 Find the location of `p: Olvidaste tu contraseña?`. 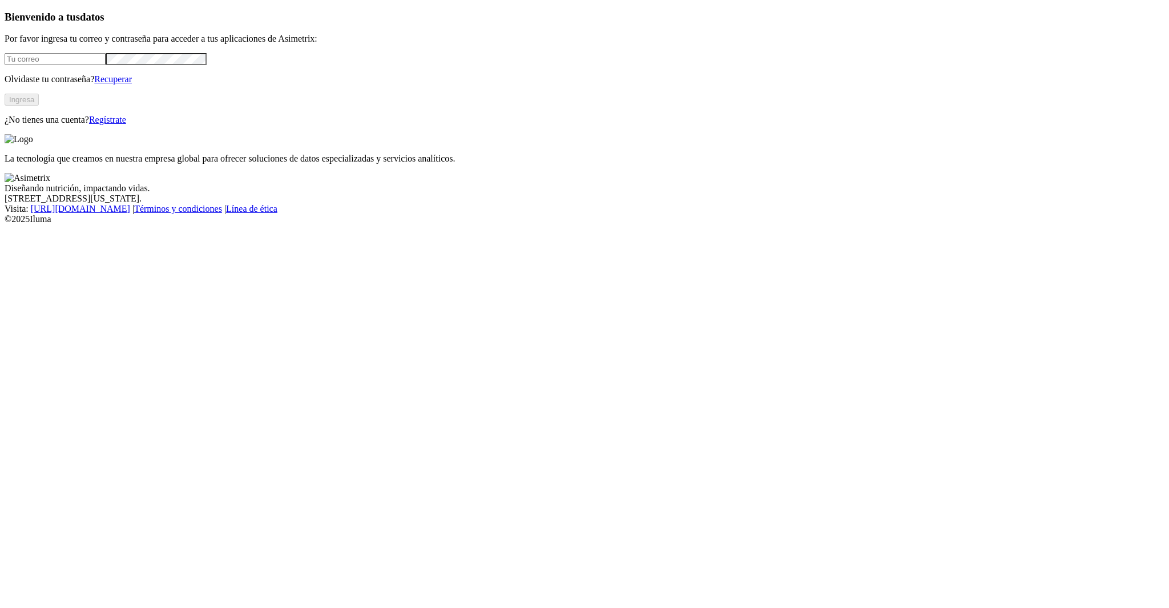

p: Olvidaste tu contraseña? is located at coordinates (585, 79).